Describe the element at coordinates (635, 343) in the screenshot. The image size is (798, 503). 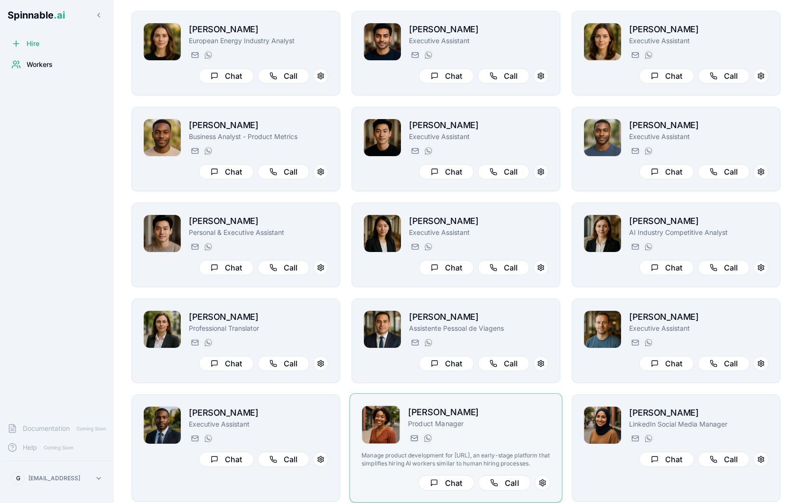
I see `button: Send email to john.blackwood@getspinnable.ai` at that location.